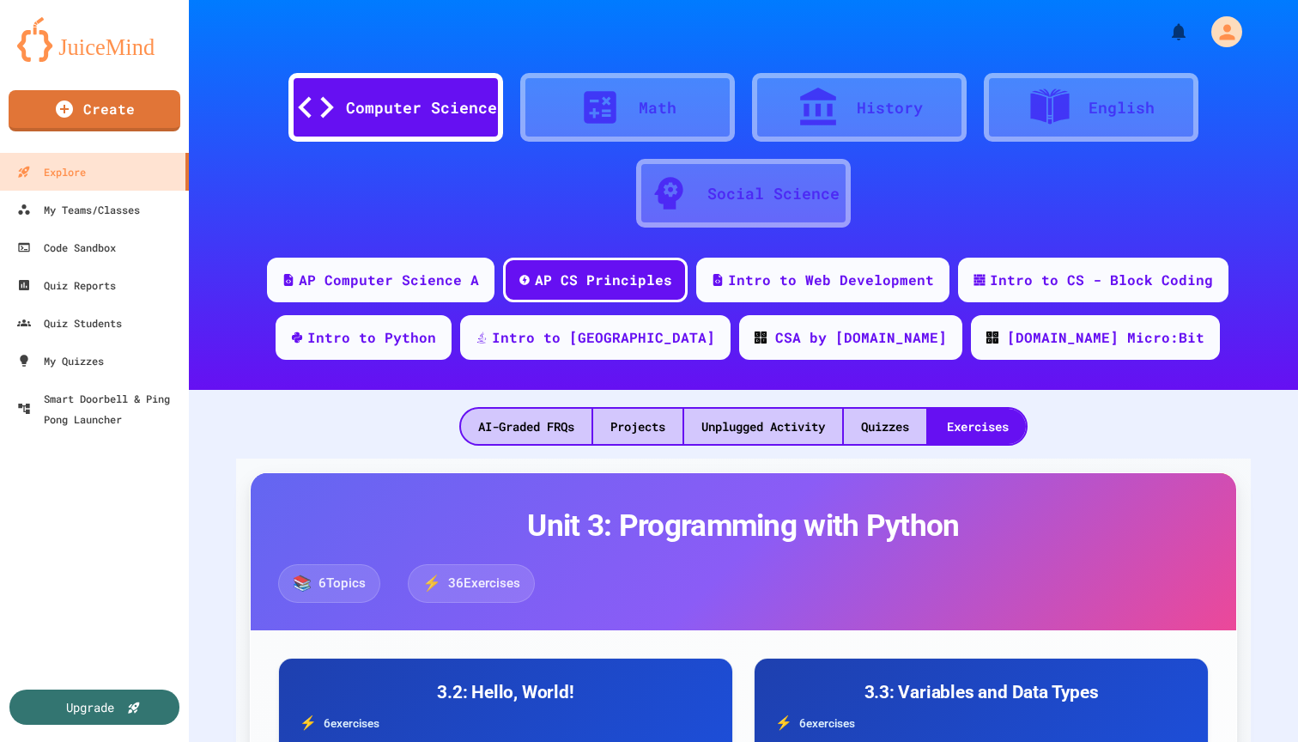 The height and width of the screenshot is (742, 1298). I want to click on span: 6 Topics, so click(342, 583).